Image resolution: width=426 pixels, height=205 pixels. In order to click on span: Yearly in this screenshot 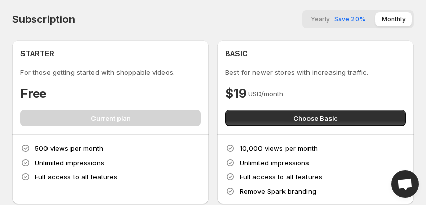, I will do `click(320, 19)`.